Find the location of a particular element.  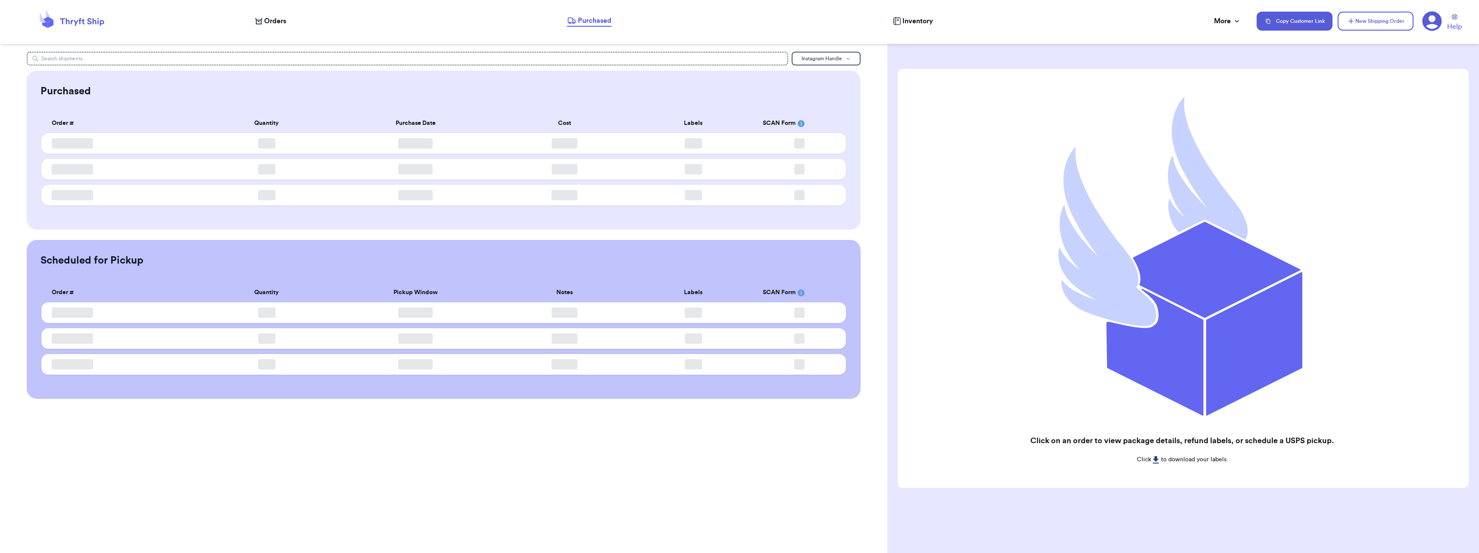

span: Instagram Handle is located at coordinates (822, 59).